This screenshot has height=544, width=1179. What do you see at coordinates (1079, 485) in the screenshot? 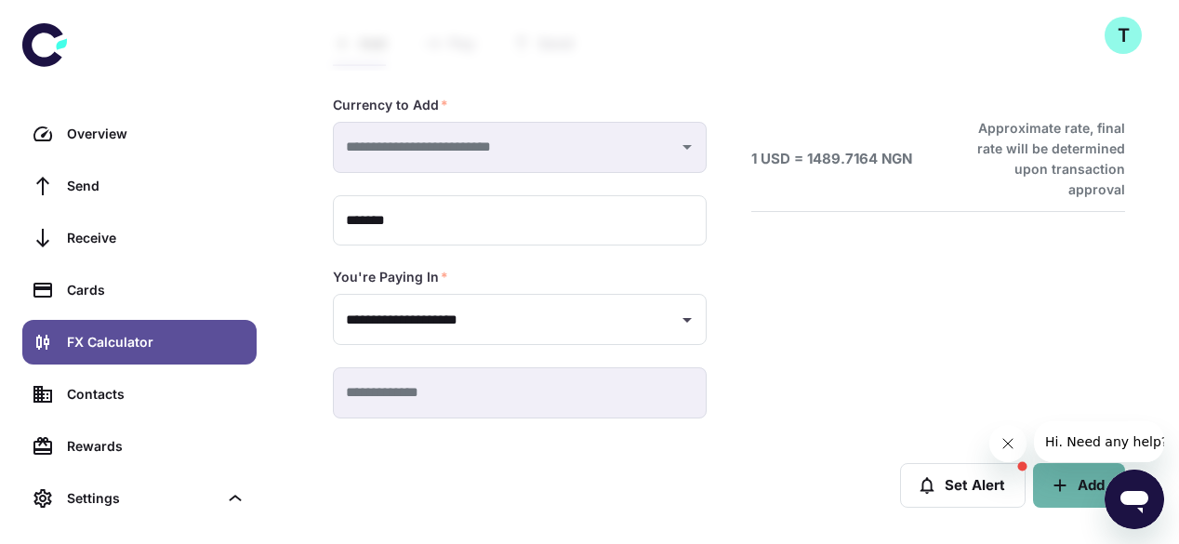
I see `button: Add` at bounding box center [1079, 485].